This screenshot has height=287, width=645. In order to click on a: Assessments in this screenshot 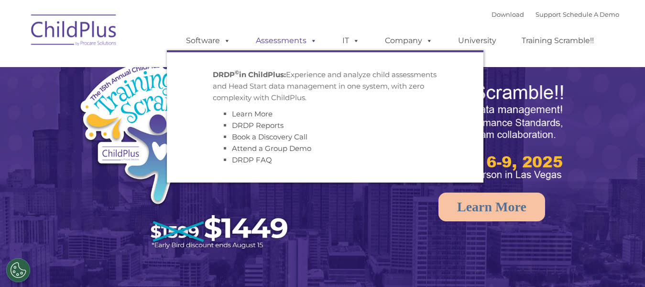, I will do `click(287, 41)`.